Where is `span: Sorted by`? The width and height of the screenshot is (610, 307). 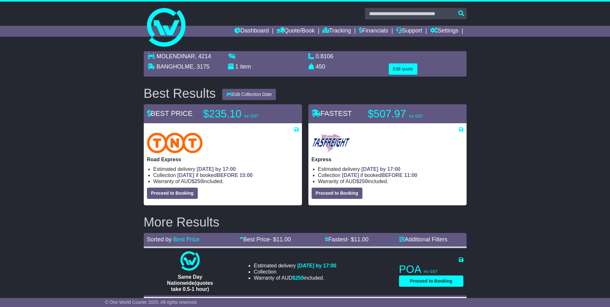 span: Sorted by is located at coordinates (159, 239).